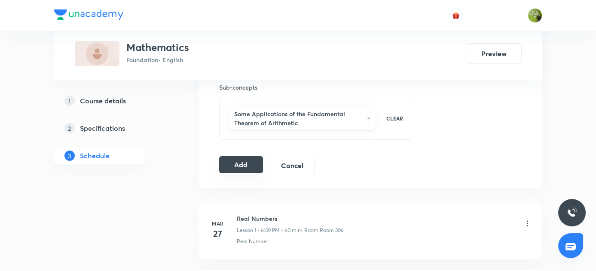  Describe the element at coordinates (535, 15) in the screenshot. I see `img: Gaurav Uppal` at that location.